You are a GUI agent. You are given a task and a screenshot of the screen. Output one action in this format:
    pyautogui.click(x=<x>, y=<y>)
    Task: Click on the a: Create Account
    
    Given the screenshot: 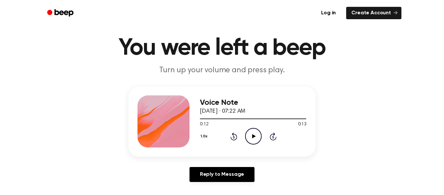 What is the action you would take?
    pyautogui.click(x=374, y=13)
    